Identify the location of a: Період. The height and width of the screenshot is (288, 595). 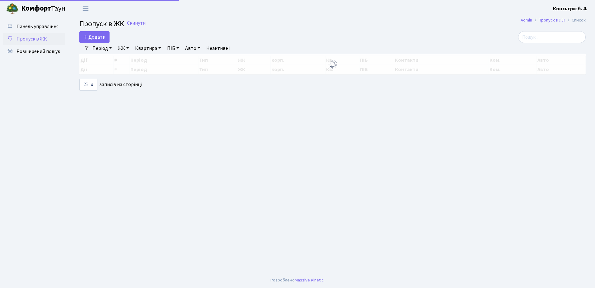
(102, 48).